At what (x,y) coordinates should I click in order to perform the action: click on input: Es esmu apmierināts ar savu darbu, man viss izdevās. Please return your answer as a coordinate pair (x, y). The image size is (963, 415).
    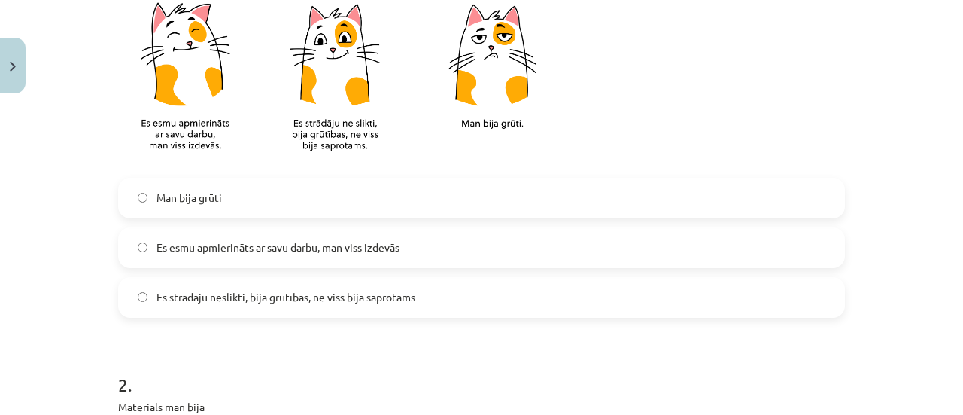
    Looking at the image, I should click on (142, 247).